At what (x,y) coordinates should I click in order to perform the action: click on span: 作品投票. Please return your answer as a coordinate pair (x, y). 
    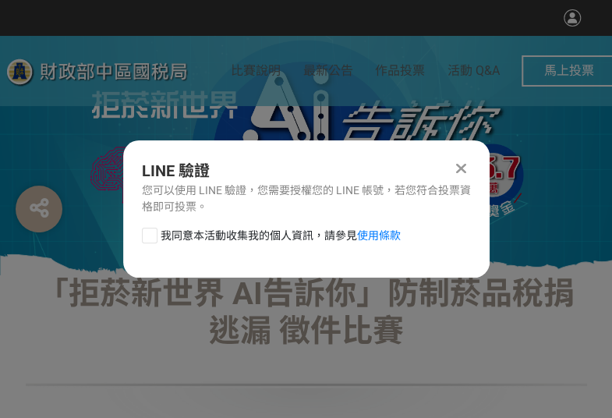
    Looking at the image, I should click on (400, 70).